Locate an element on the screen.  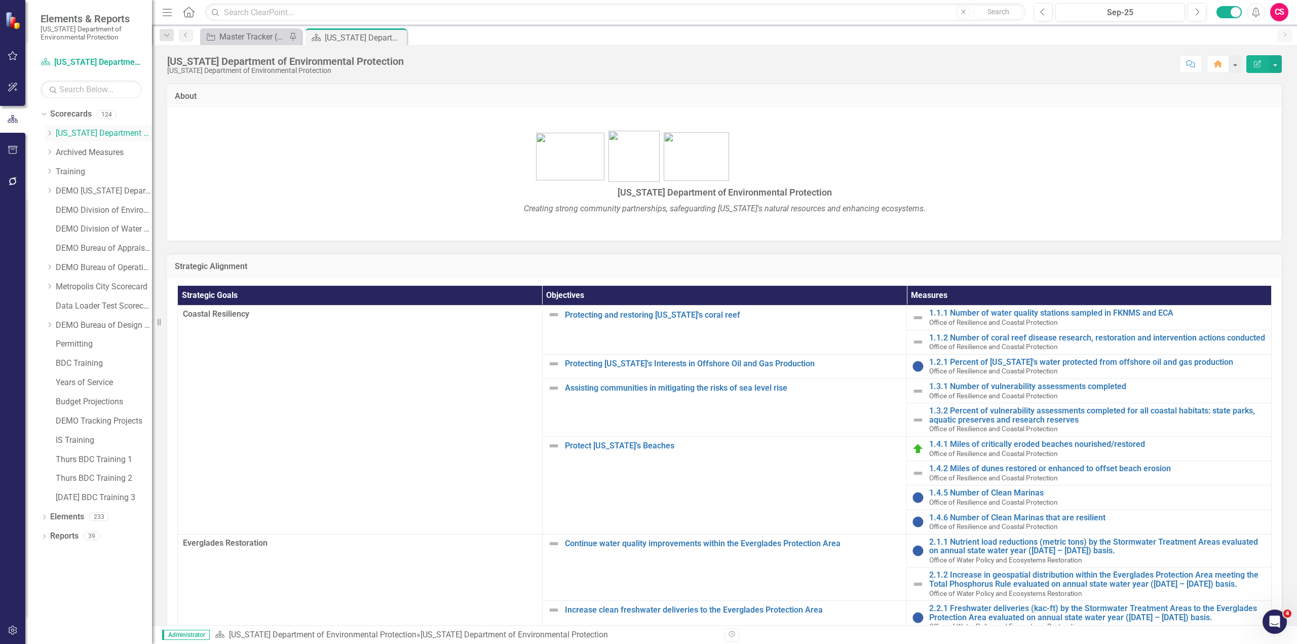
img: bird1.png is located at coordinates (696, 157).